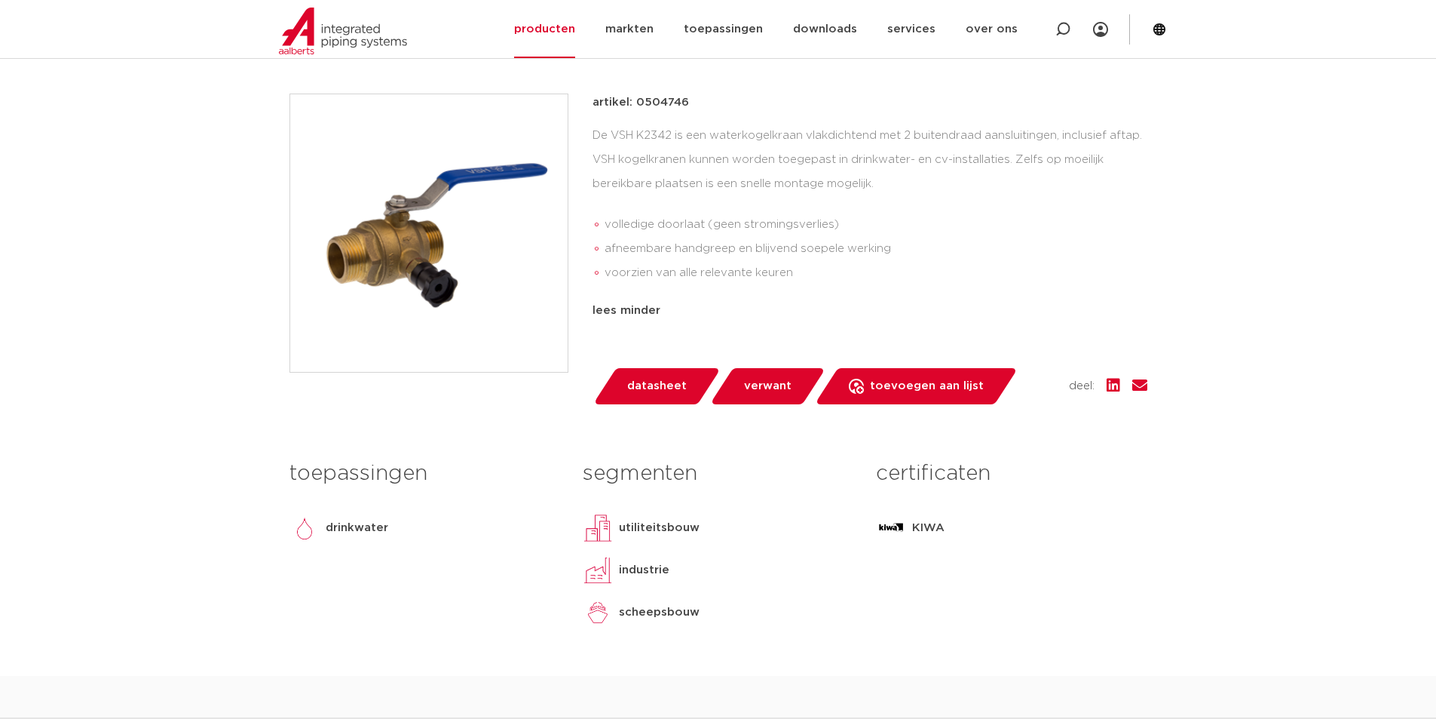  I want to click on img: Product Image for VSH waterkogelkraan met aftap vlakdichtend MM G1", so click(429, 233).